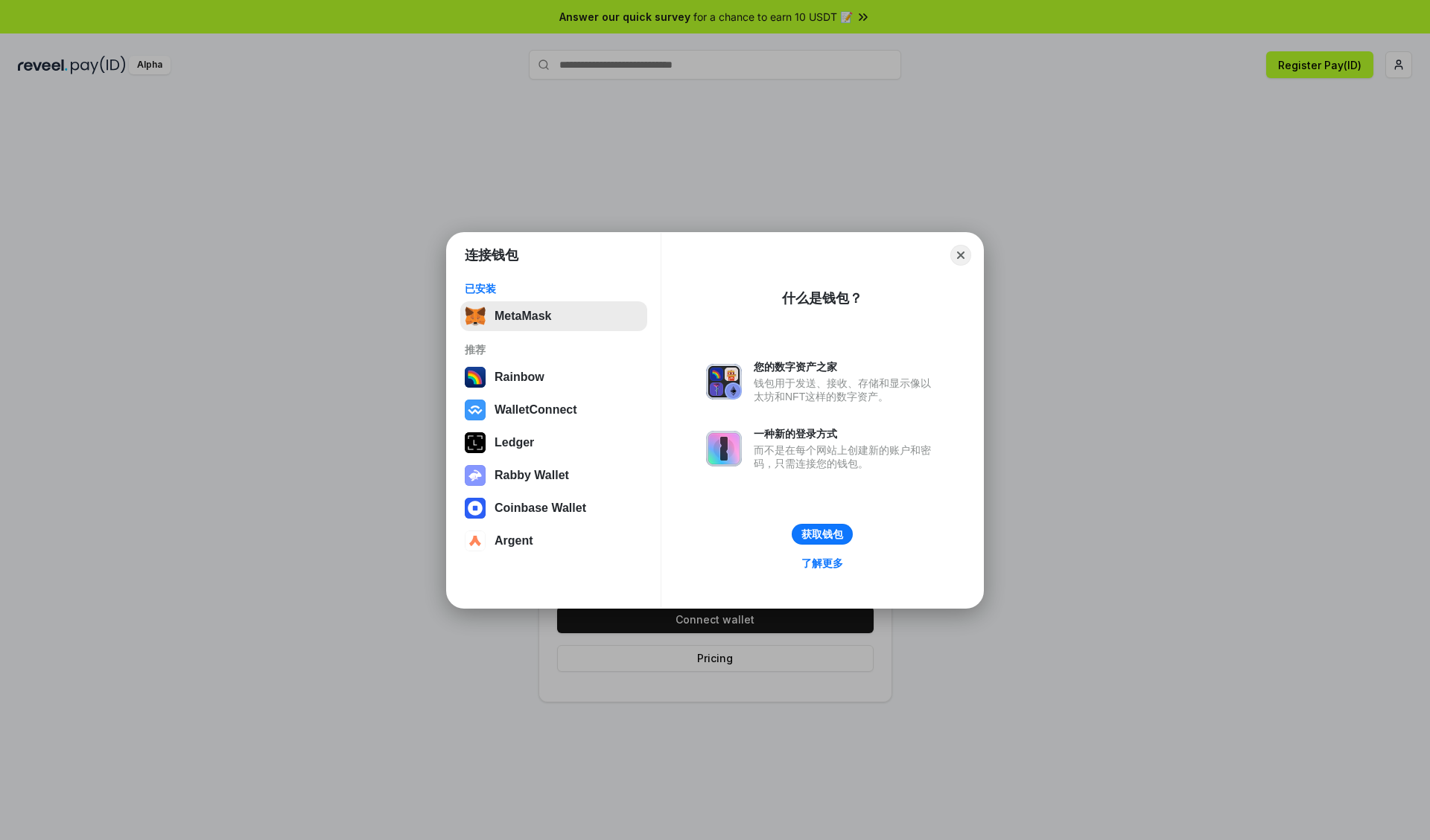 Image resolution: width=1430 pixels, height=840 pixels. What do you see at coordinates (553, 350) in the screenshot?
I see `div: 推荐` at bounding box center [553, 350].